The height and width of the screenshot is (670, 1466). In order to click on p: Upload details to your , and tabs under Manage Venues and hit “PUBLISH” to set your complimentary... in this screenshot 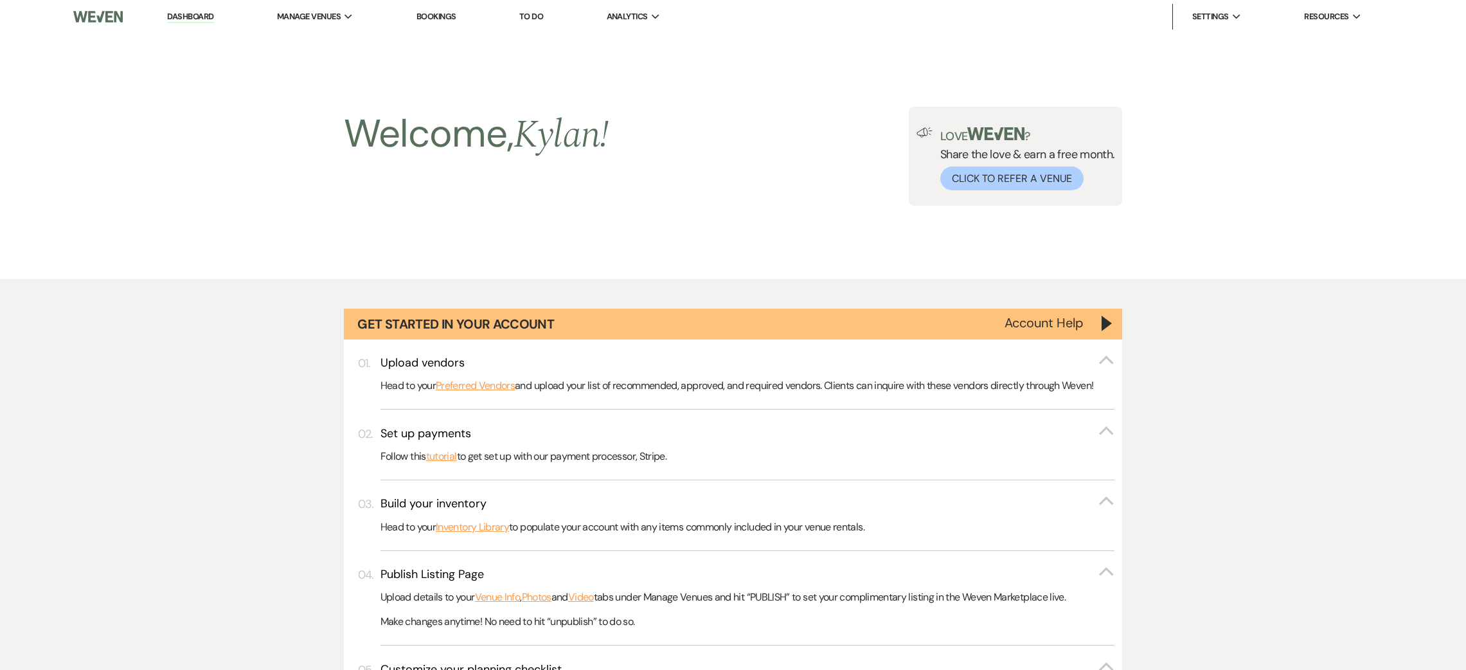, I will do `click(747, 597)`.